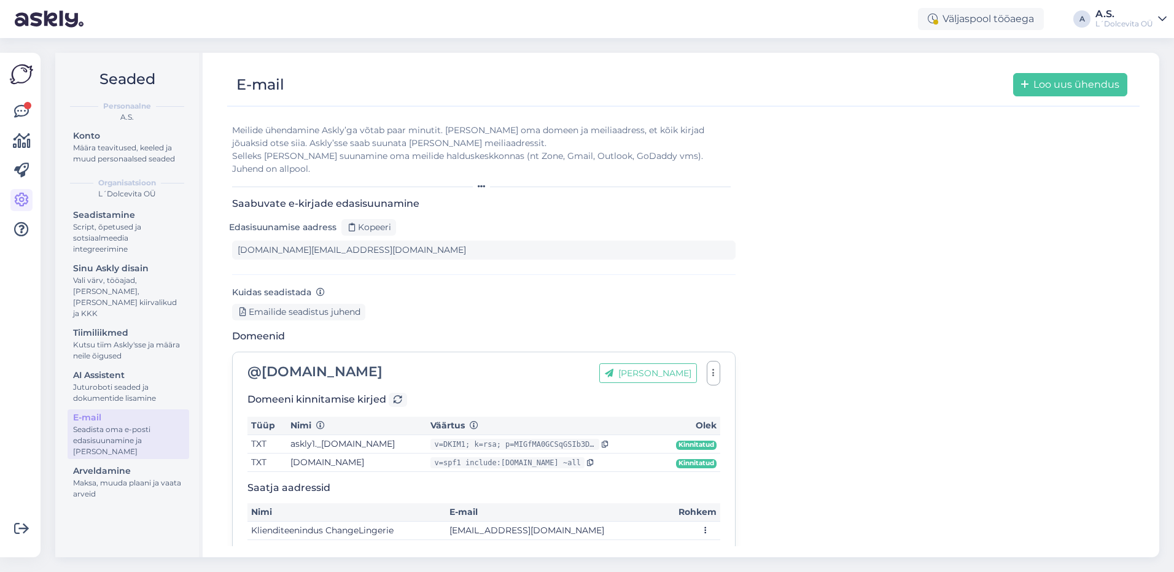 The height and width of the screenshot is (572, 1174). Describe the element at coordinates (128, 489) in the screenshot. I see `div: Maksa, muuda plaani ja vaata arveid` at that location.